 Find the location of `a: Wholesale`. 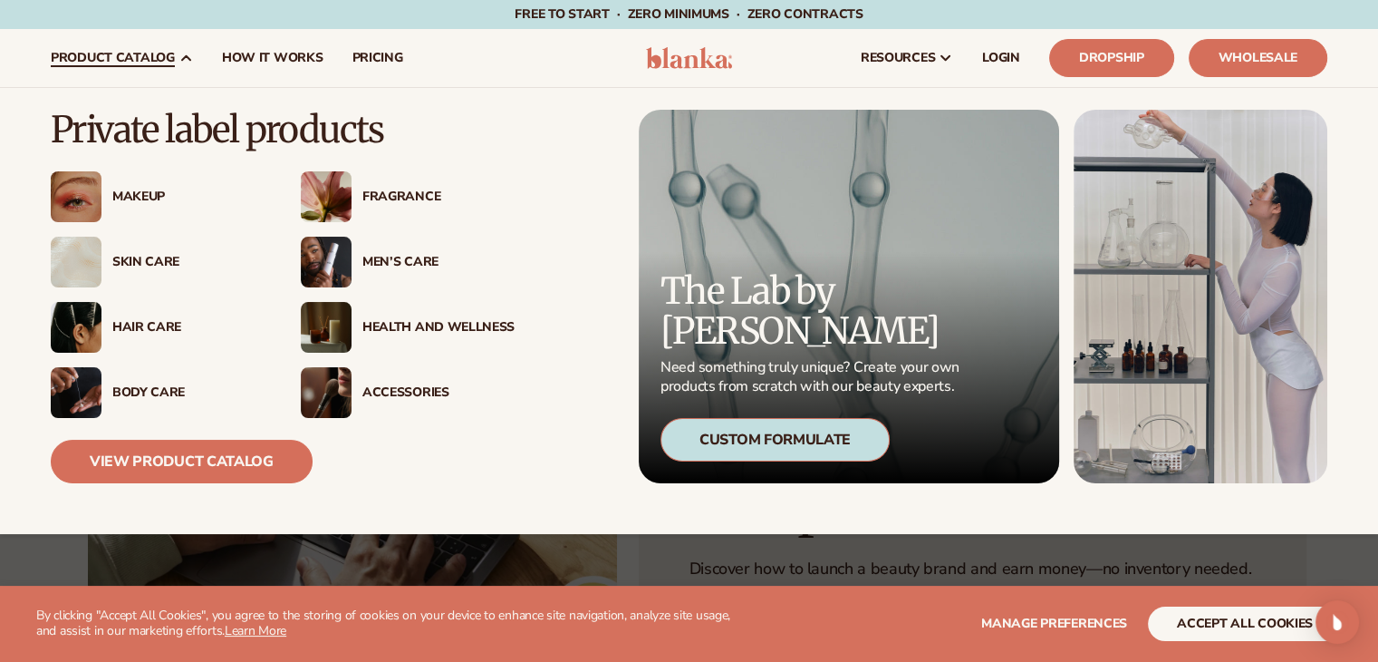

a: Wholesale is located at coordinates (1258, 58).